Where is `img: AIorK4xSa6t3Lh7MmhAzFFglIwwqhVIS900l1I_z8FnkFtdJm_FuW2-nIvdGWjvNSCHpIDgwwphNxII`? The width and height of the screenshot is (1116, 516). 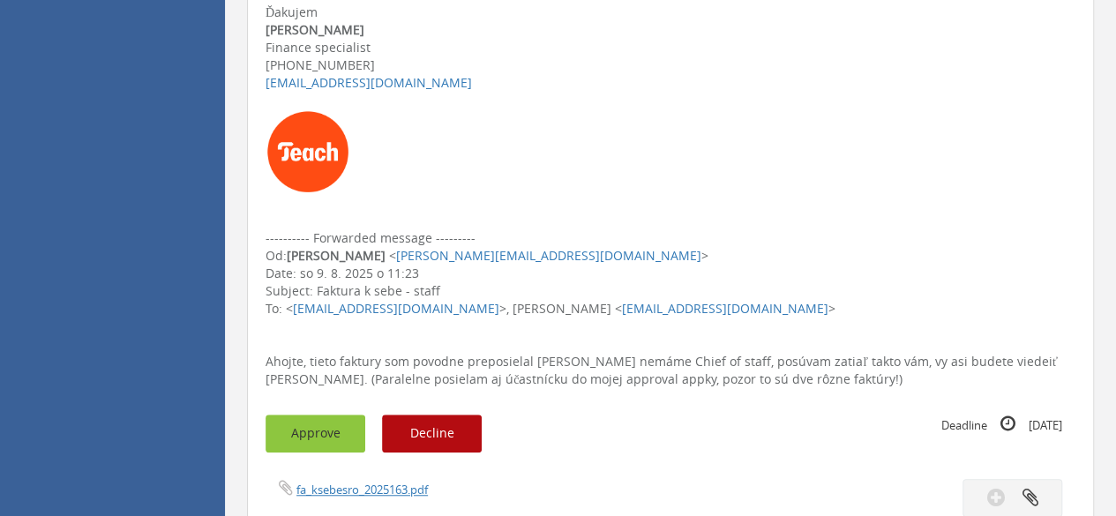
img: AIorK4xSa6t3Lh7MmhAzFFglIwwqhVIS900l1I_z8FnkFtdJm_FuW2-nIvdGWjvNSCHpIDgwwphNxII is located at coordinates (308, 152).